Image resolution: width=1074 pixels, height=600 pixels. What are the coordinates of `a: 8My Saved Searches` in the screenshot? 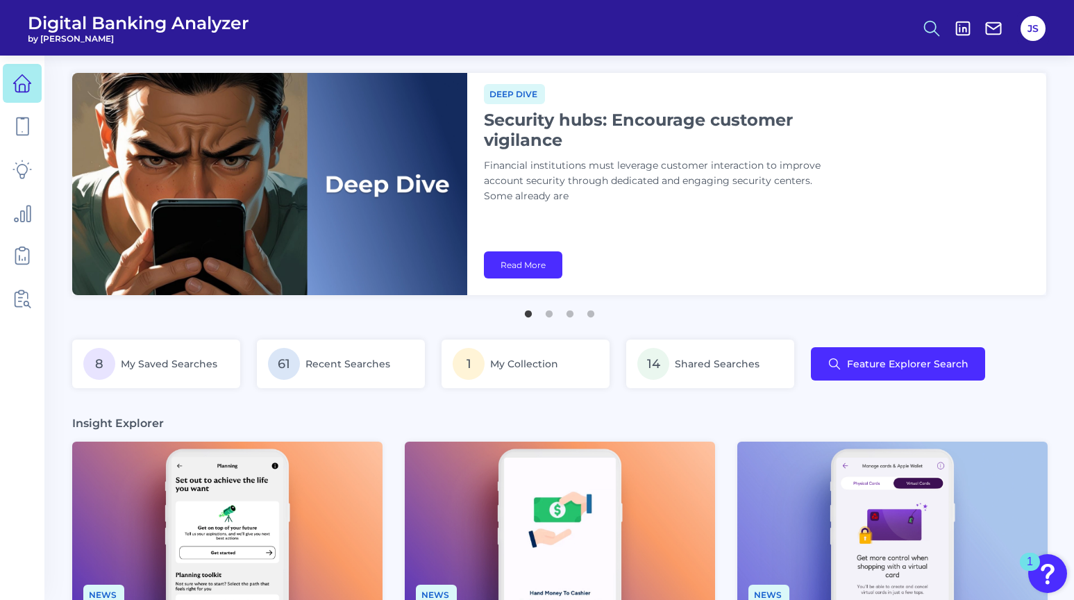 It's located at (156, 364).